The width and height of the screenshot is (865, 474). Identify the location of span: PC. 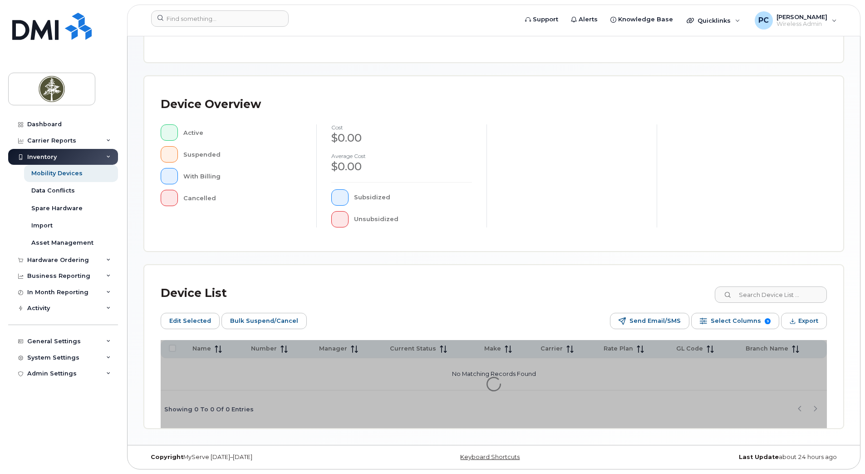
(764, 20).